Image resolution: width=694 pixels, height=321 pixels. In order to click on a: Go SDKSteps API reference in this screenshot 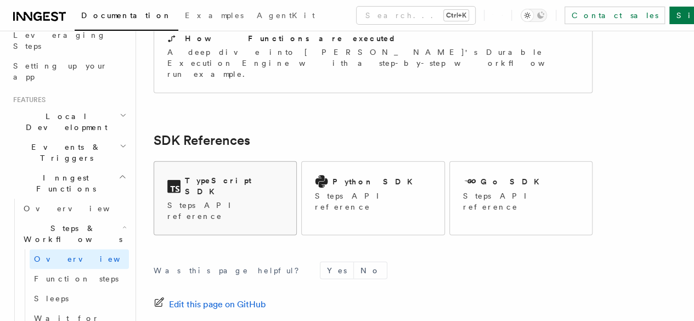, I will do `click(520, 198)`.